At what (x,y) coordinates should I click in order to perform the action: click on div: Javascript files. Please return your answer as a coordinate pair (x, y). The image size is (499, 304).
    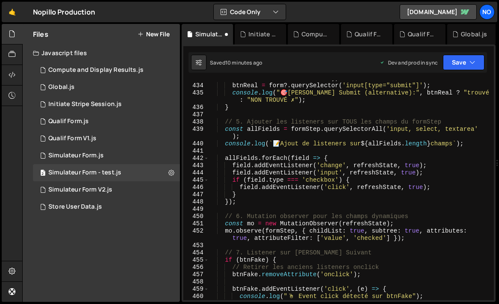
    Looking at the image, I should click on (101, 53).